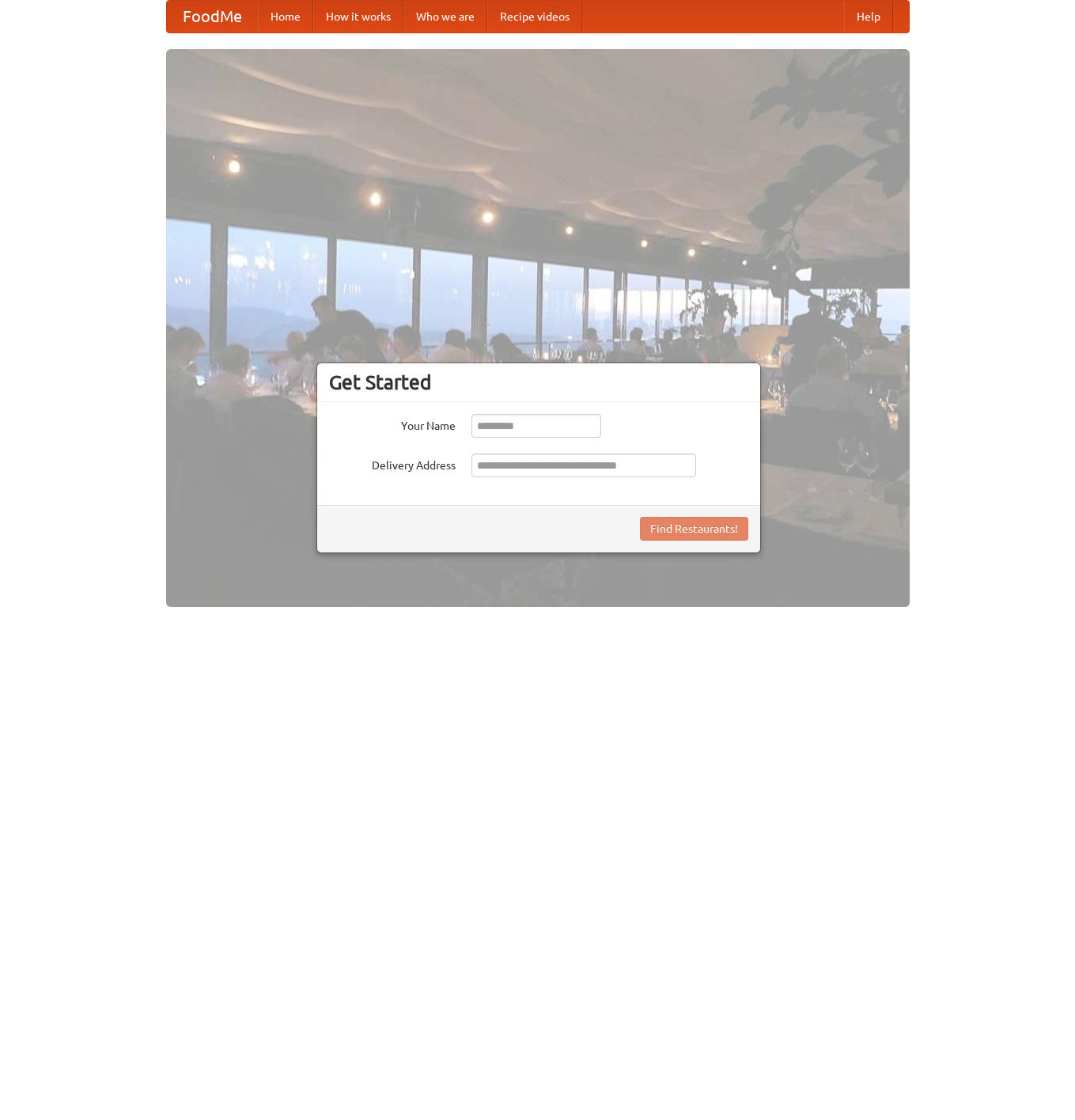 Image resolution: width=1075 pixels, height=1120 pixels. I want to click on button: Find Restaurants!, so click(693, 529).